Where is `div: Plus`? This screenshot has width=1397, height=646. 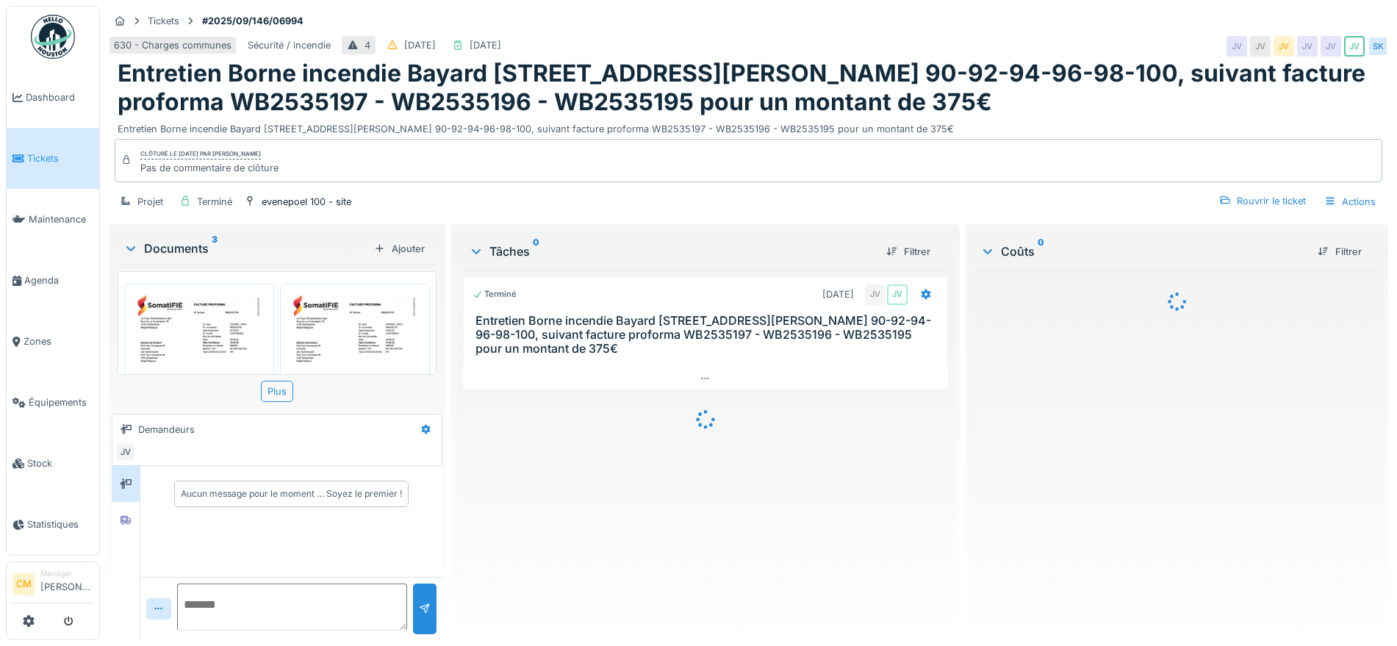 div: Plus is located at coordinates (277, 391).